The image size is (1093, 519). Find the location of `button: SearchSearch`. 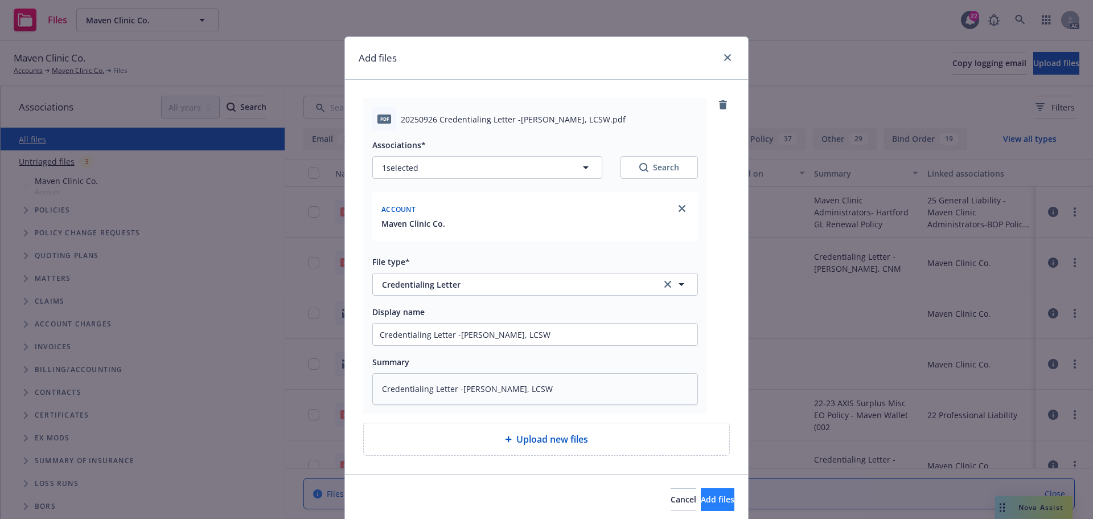

button: SearchSearch is located at coordinates (659, 167).